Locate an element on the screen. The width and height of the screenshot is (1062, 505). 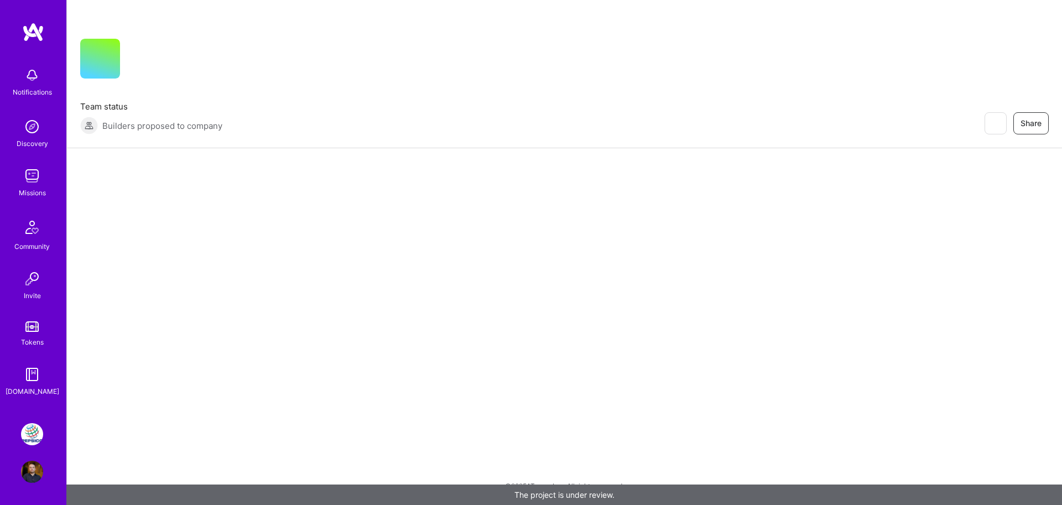
img: guide book is located at coordinates (32, 374).